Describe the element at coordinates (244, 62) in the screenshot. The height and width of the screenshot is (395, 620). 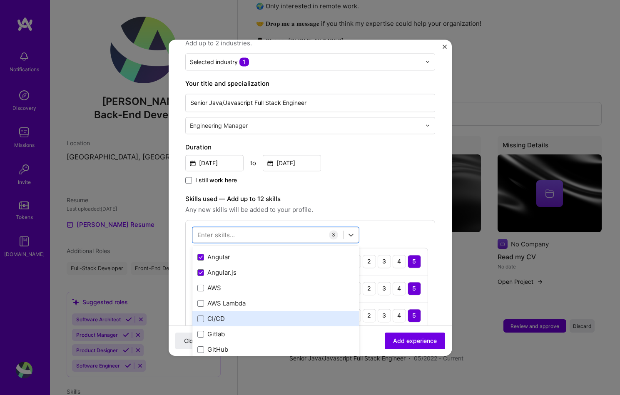
I see `span: 1` at that location.